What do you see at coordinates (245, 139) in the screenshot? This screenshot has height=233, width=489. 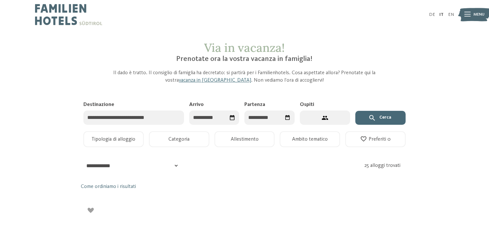 I see `button: Allestimento` at bounding box center [245, 139].